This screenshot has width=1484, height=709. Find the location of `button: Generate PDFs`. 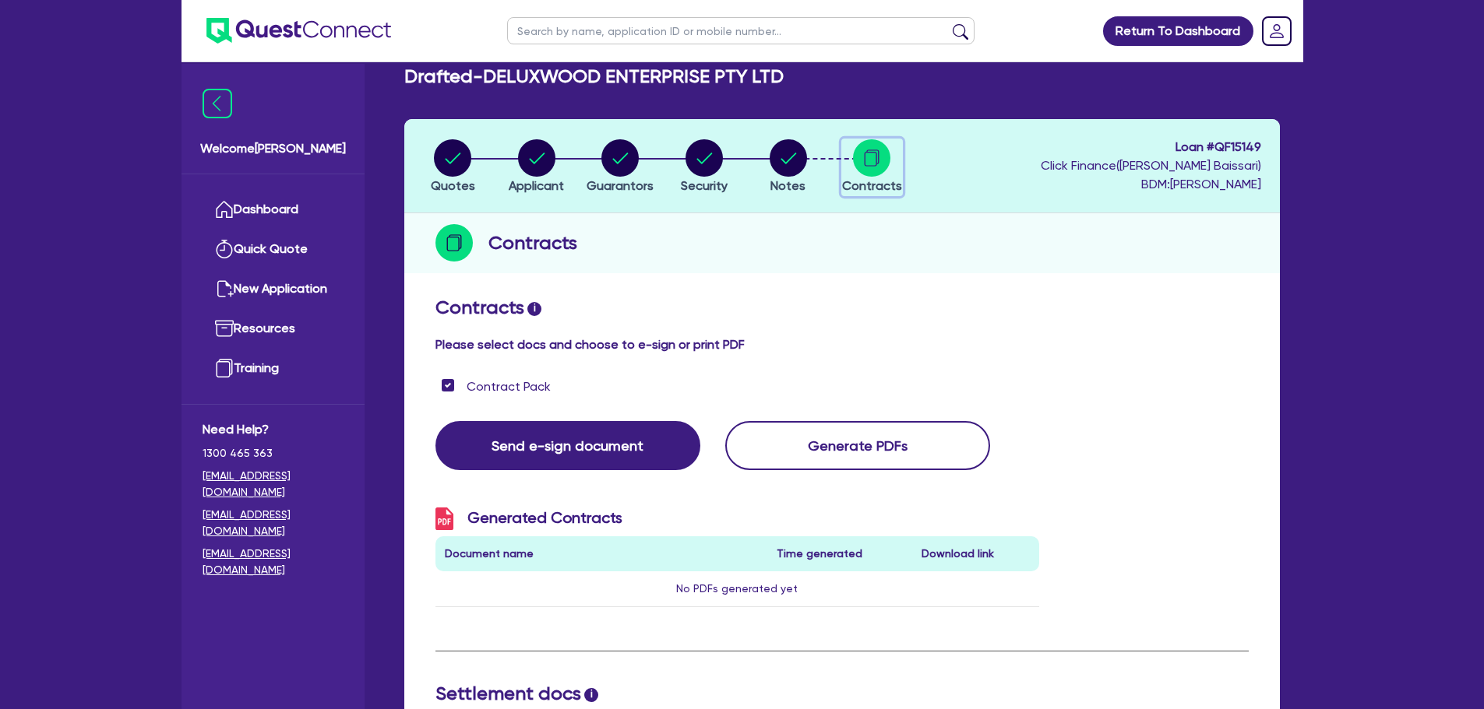

button: Generate PDFs is located at coordinates (857, 445).